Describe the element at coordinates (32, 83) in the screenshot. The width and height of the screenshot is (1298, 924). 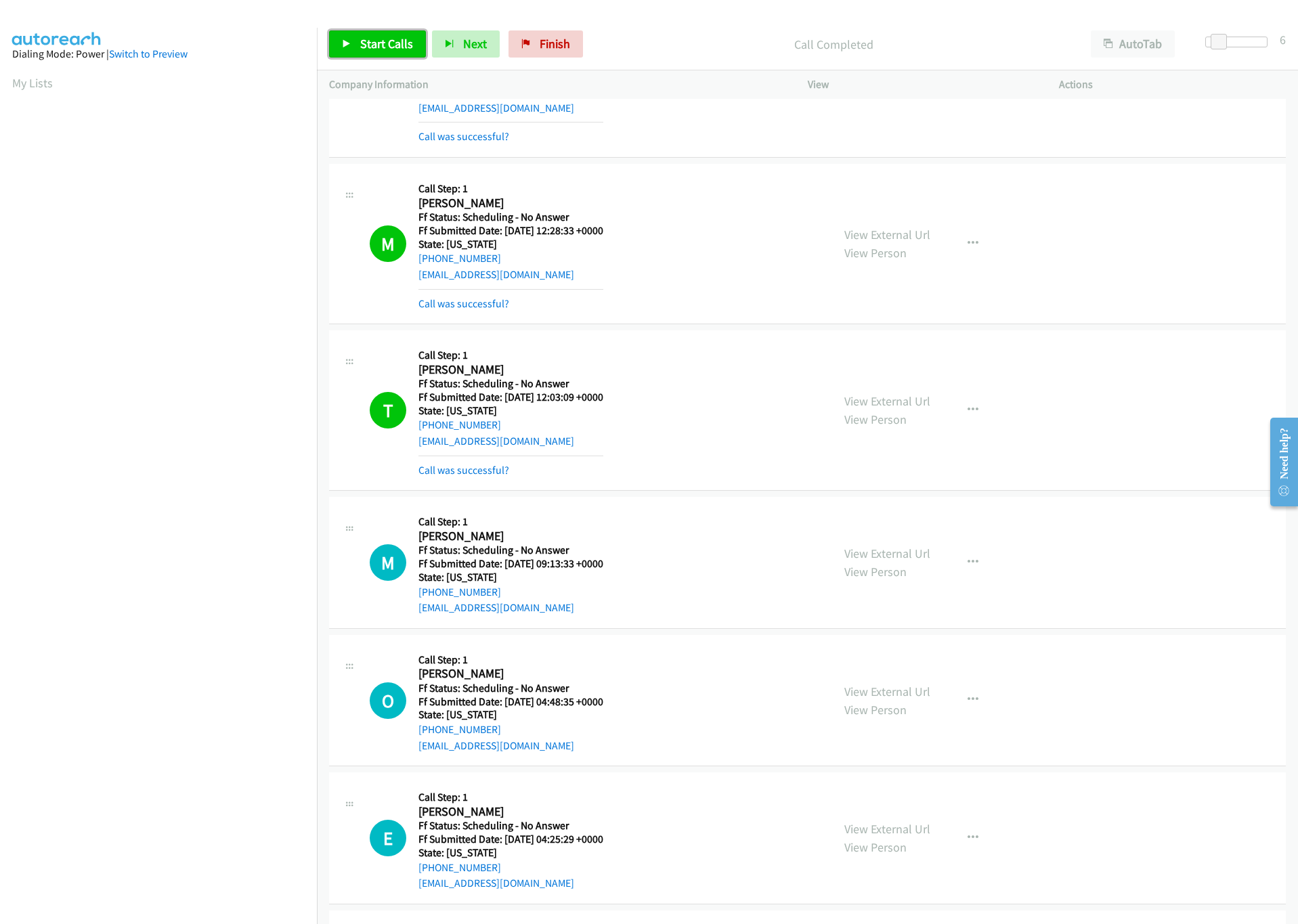
I see `a: My Lists` at that location.